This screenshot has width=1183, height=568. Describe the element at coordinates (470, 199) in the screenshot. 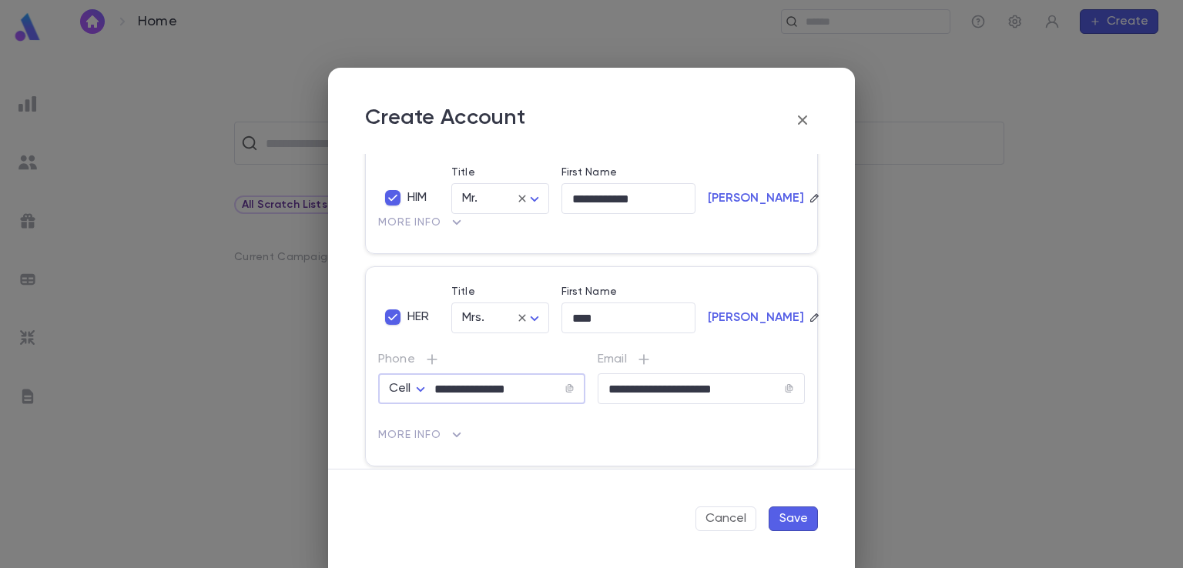

I see `span: Mr.` at that location.